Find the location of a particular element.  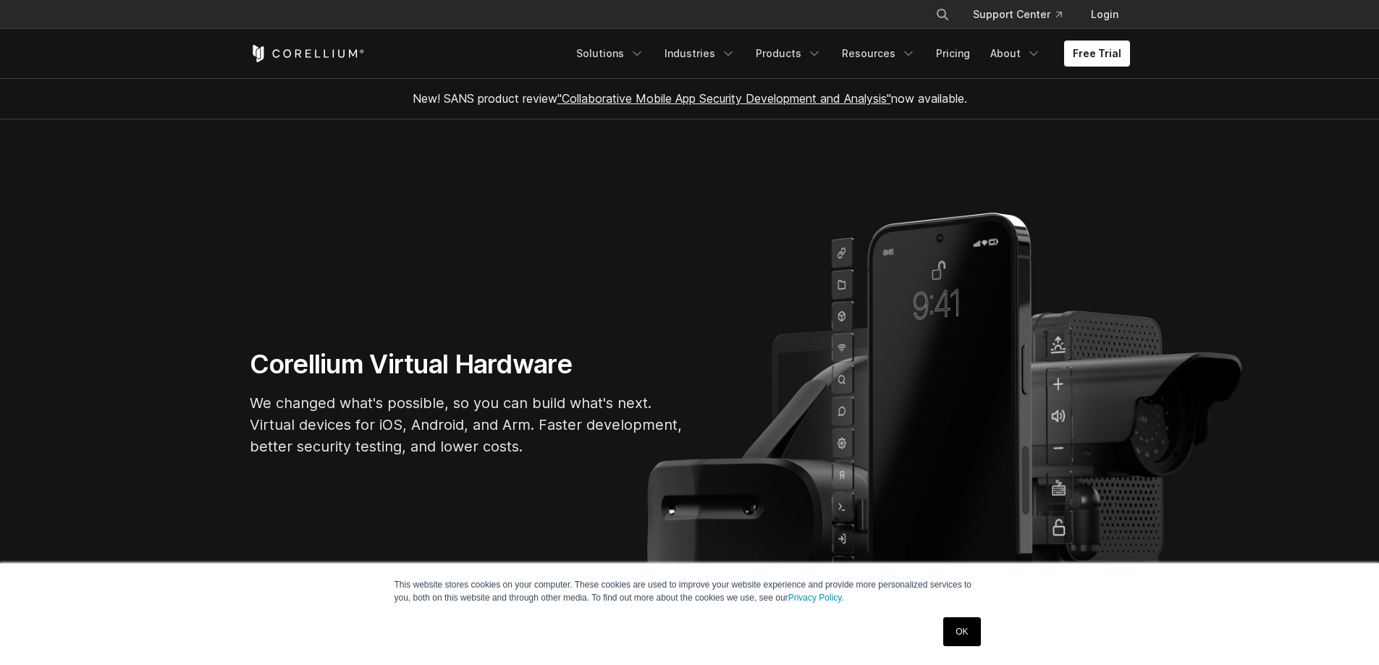

a: Pricing is located at coordinates (952, 54).